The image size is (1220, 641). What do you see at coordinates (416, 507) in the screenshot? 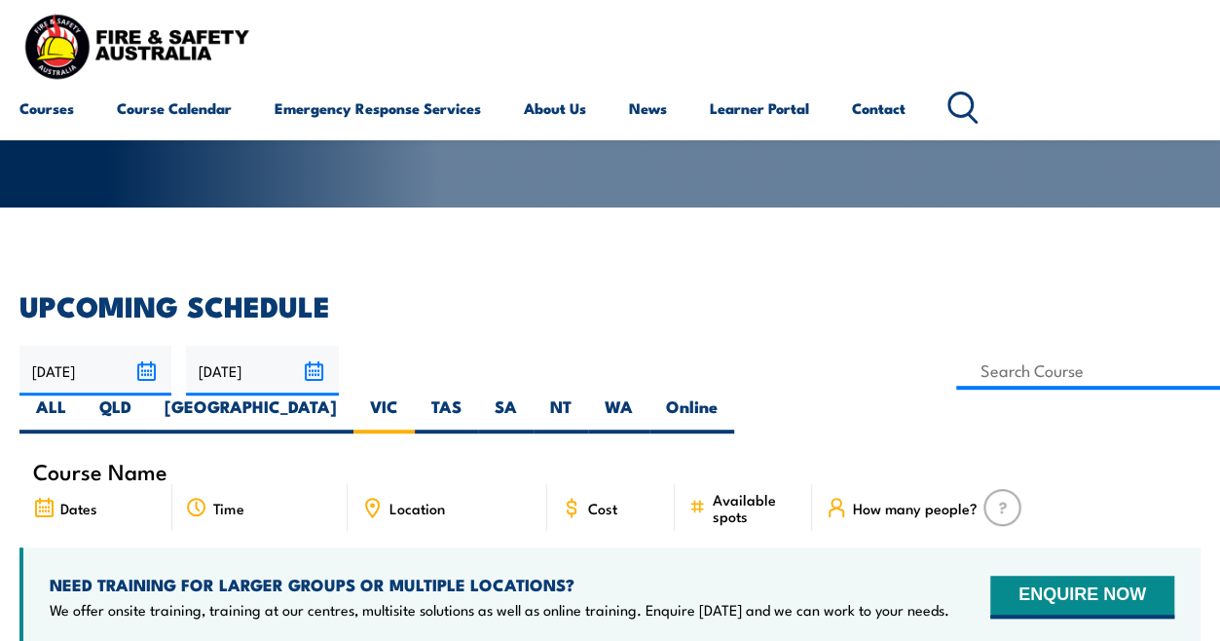
I see `span: Location` at bounding box center [416, 507].